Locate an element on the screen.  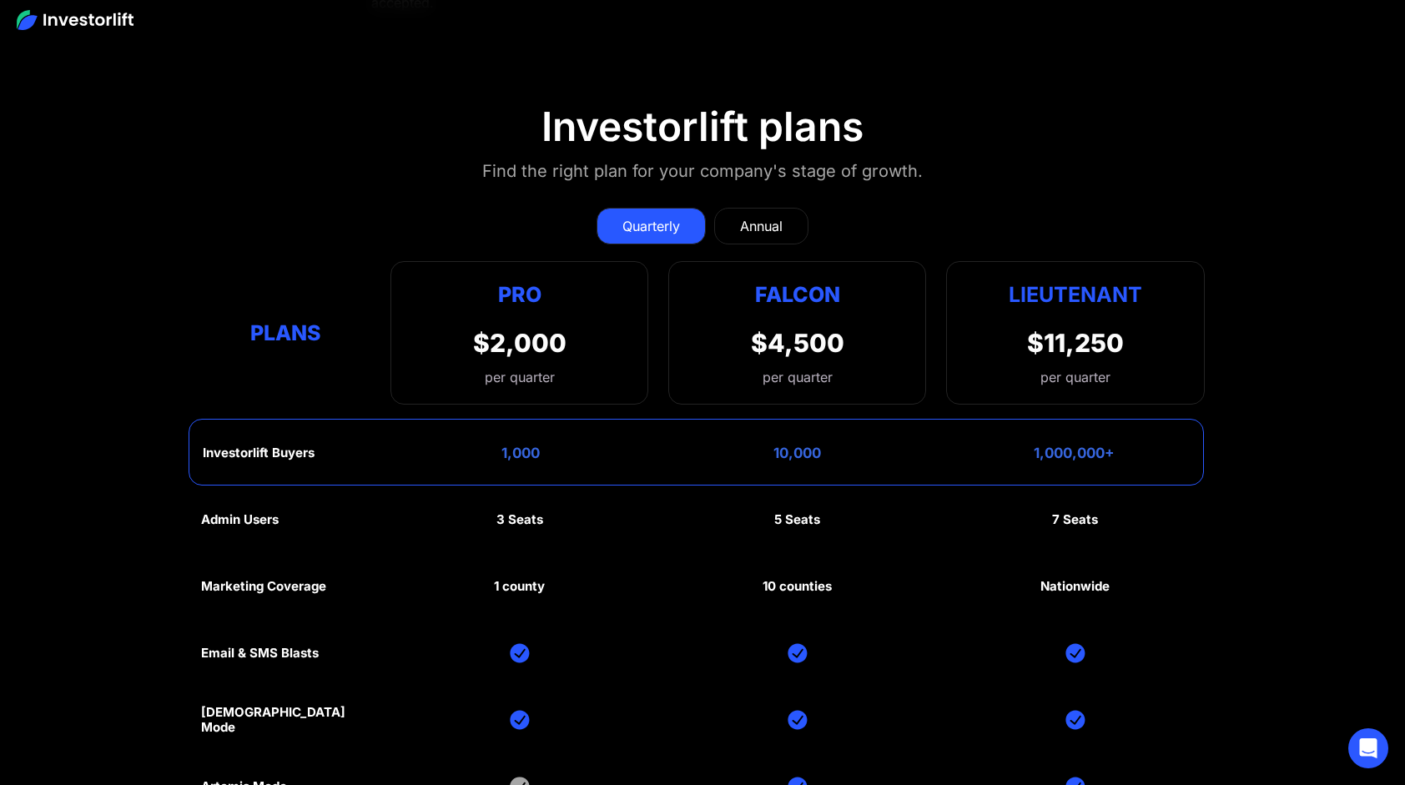
div: 10 counties is located at coordinates (797, 587).